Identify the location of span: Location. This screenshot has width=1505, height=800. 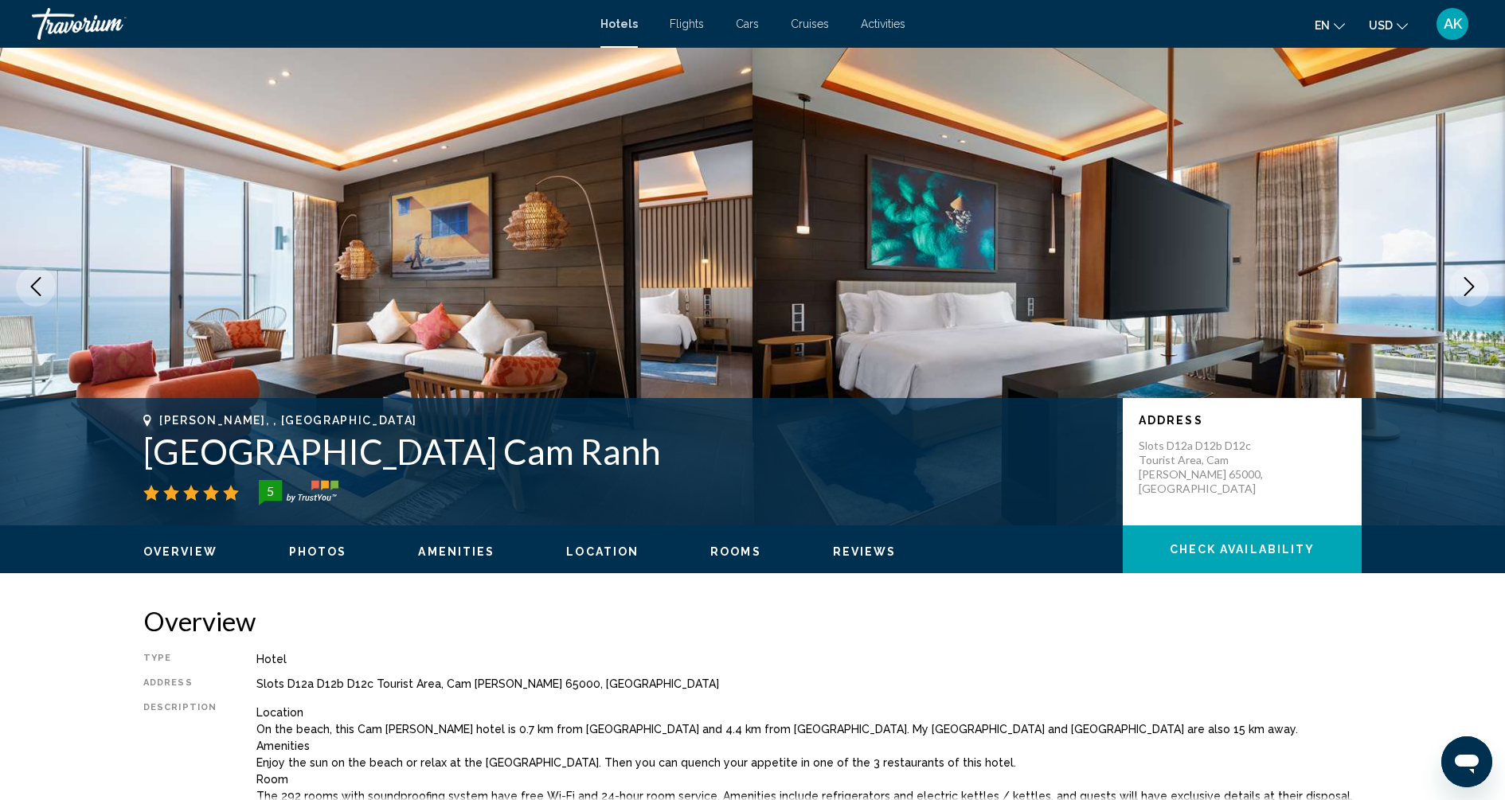
(602, 552).